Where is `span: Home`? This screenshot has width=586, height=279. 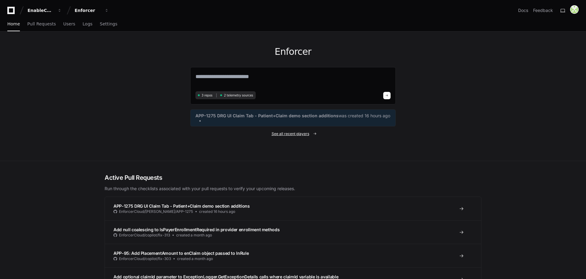
span: Home is located at coordinates (13, 24).